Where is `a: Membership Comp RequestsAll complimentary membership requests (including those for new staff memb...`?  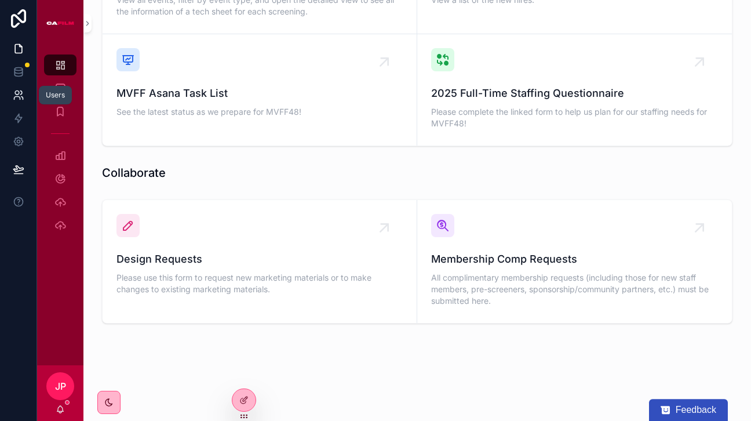 a: Membership Comp RequestsAll complimentary membership requests (including those for new staff memb... is located at coordinates (574, 261).